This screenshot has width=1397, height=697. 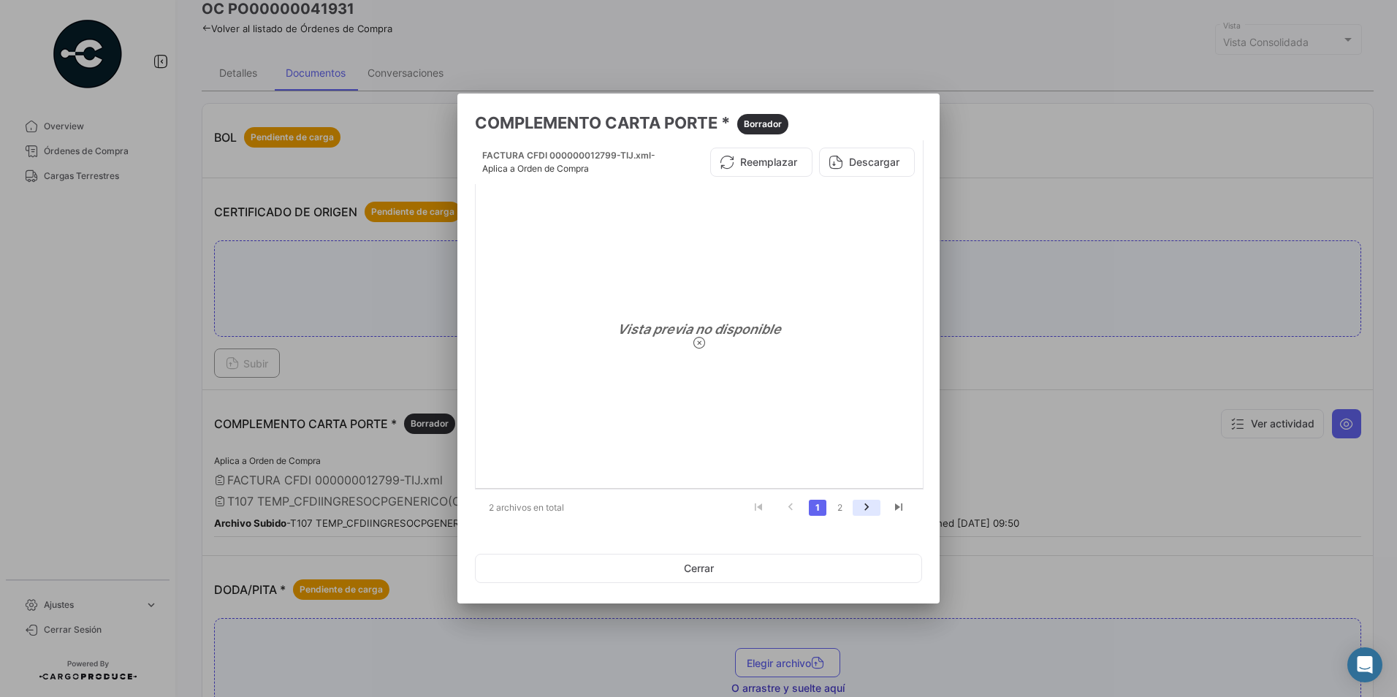 I want to click on span: FACTURA CFDI 000000012799-TIJ.xml, so click(x=566, y=155).